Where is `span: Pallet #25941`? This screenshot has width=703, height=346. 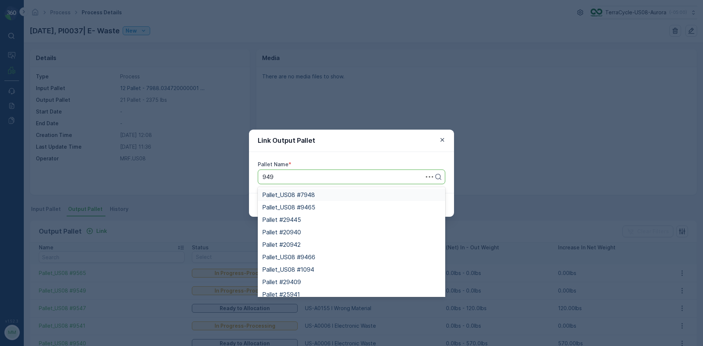
span: Pallet #25941 is located at coordinates (281, 294).